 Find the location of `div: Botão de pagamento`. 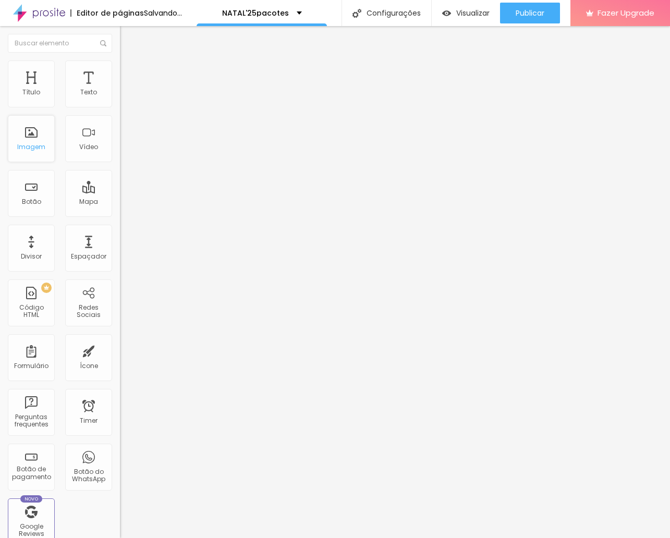

div: Botão de pagamento is located at coordinates (31, 473).